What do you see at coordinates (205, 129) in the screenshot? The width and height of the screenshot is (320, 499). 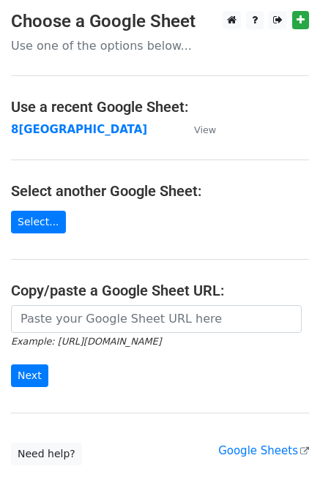 I see `small: View` at bounding box center [205, 129].